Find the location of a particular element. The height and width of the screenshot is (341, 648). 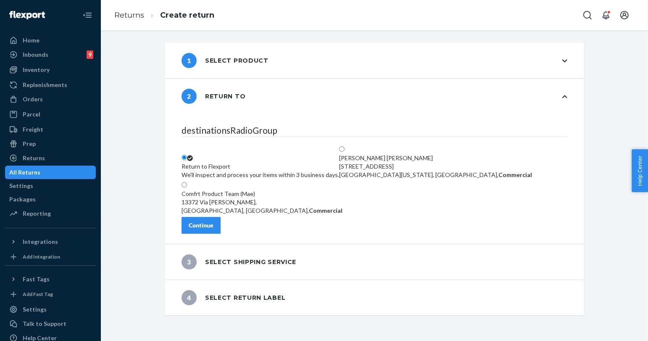

a: Prep is located at coordinates (50, 144).